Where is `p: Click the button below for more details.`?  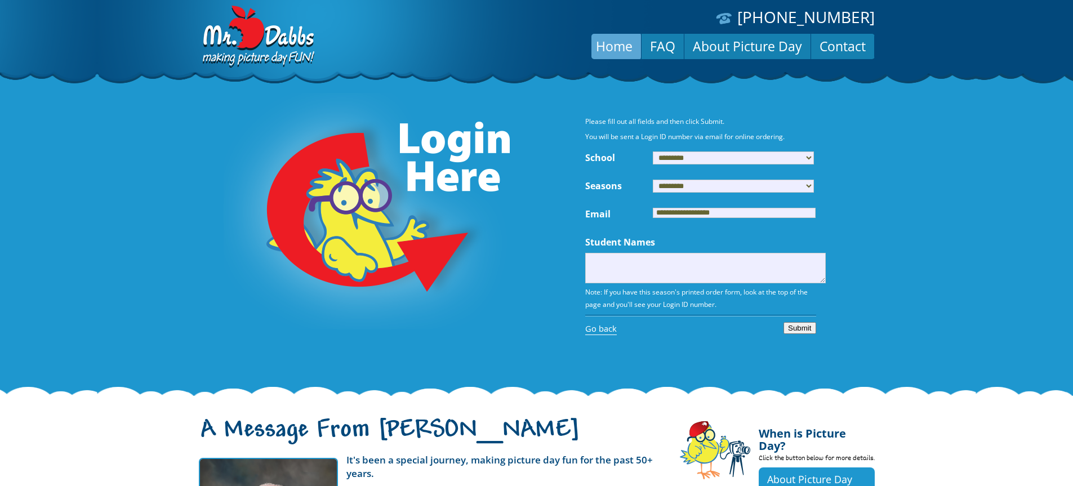
p: Click the button below for more details. is located at coordinates (817, 460).